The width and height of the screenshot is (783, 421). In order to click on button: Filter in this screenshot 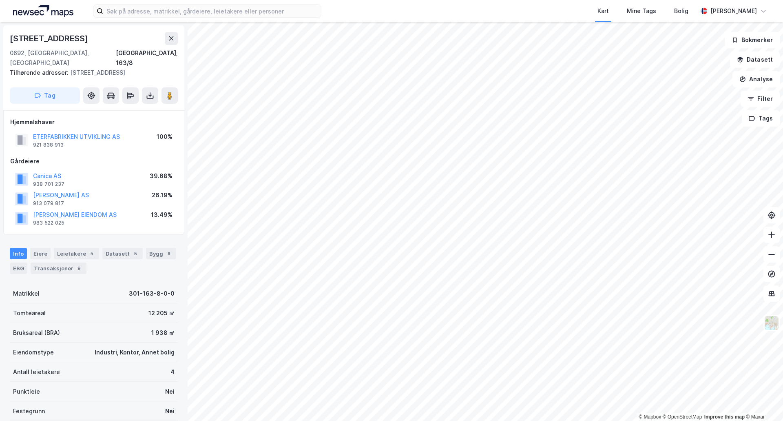, I will do `click(760, 99)`.